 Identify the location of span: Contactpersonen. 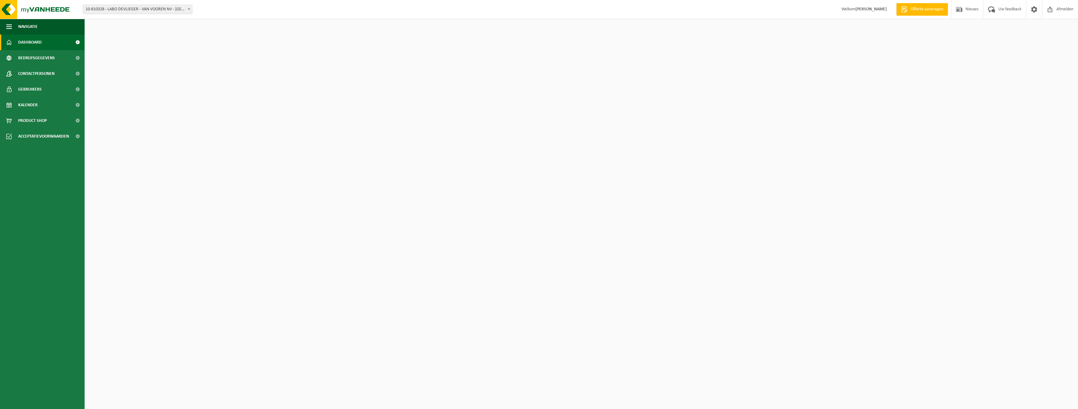
(36, 74).